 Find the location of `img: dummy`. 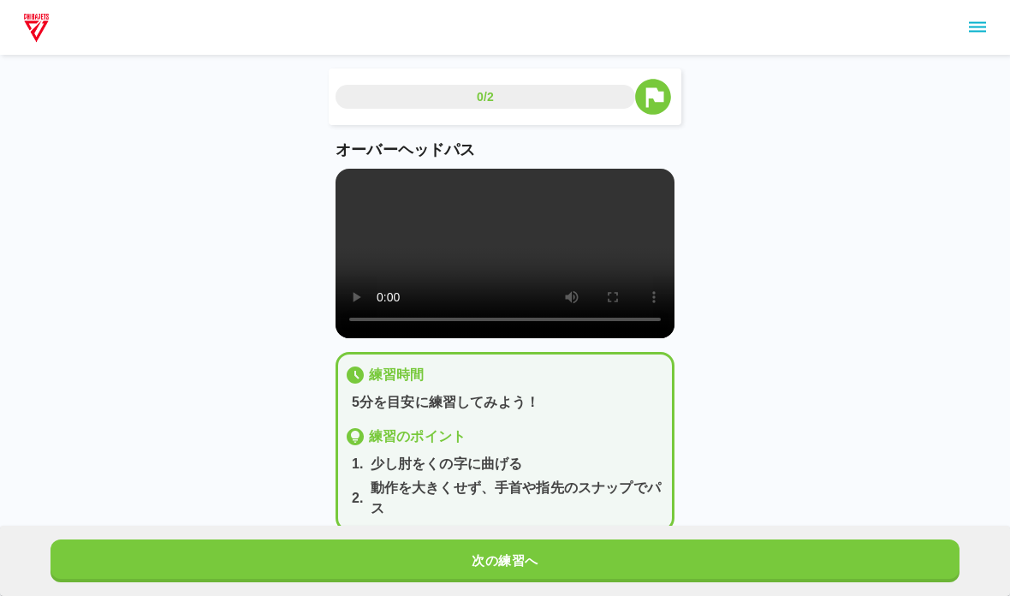

img: dummy is located at coordinates (36, 27).